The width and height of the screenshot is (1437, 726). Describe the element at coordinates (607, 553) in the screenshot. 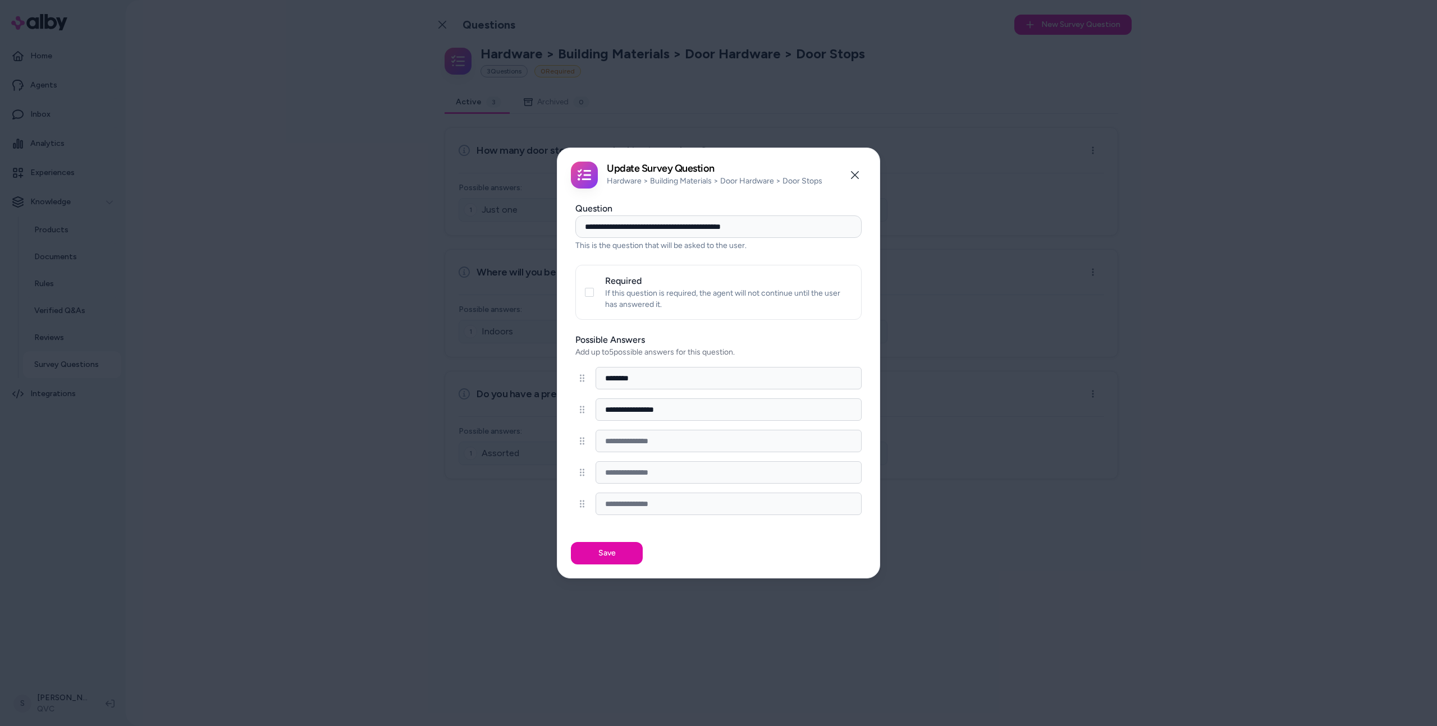

I see `button: Save` at that location.